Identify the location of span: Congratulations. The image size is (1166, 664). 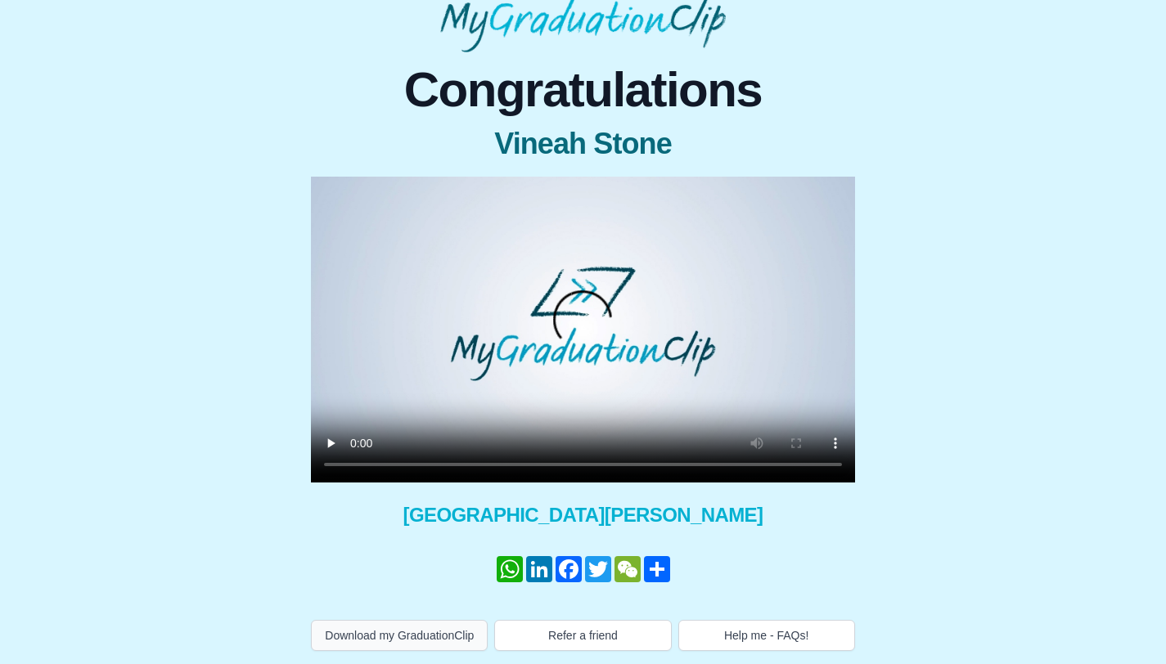
(582, 90).